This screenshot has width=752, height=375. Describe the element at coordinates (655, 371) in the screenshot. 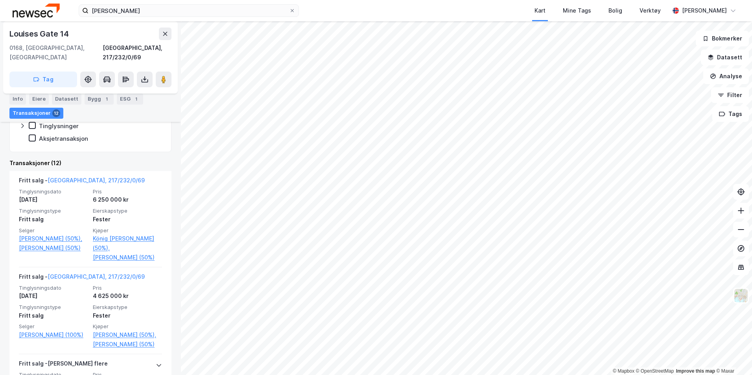

I see `a: OpenStreetMap` at that location.